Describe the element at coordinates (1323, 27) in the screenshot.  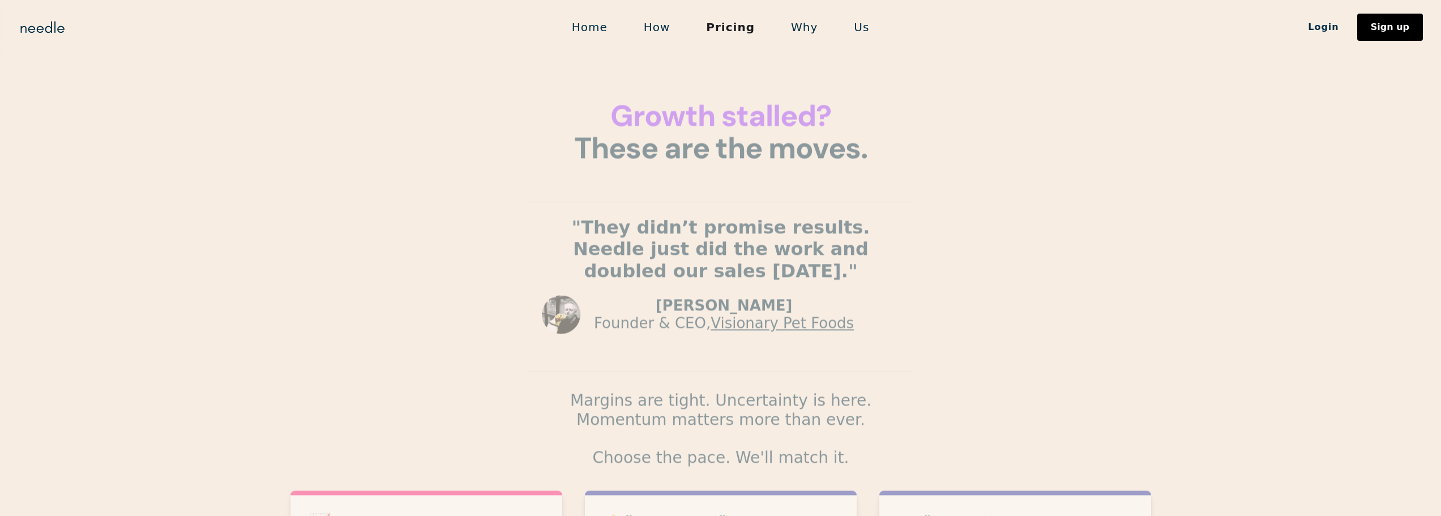
I see `a: Login` at that location.